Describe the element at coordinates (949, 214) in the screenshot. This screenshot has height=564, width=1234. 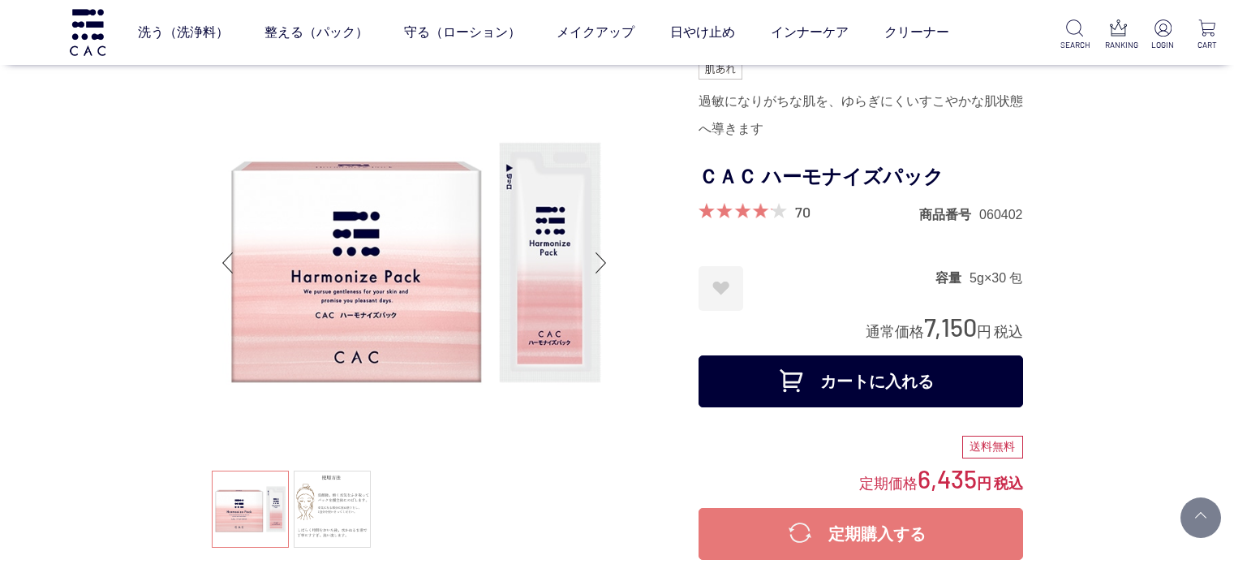
I see `dt: 商品番号` at that location.